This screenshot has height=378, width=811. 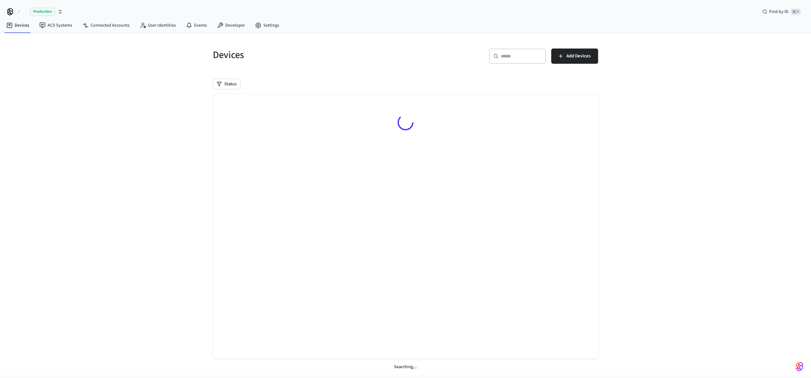 I want to click on a: Devices, so click(x=18, y=25).